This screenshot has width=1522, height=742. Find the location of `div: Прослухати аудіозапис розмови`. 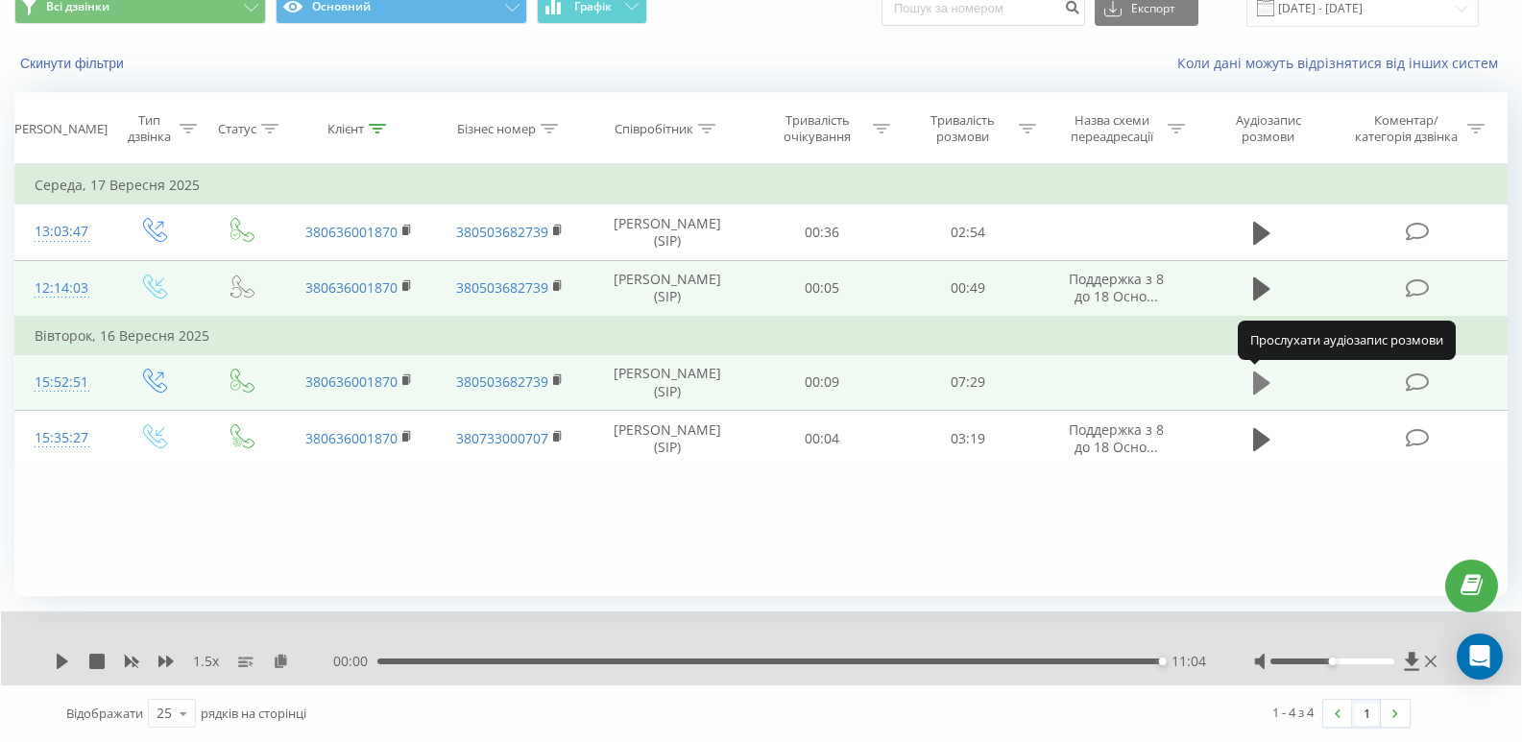

div: Прослухати аудіозапис розмови is located at coordinates (1346, 340).